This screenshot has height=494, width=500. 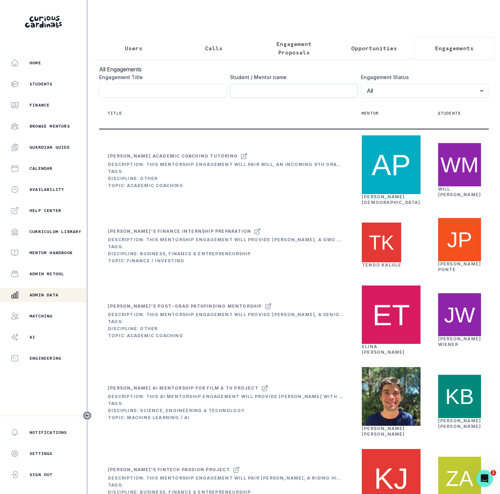 What do you see at coordinates (43, 22) in the screenshot?
I see `img: Curious Cardinals Logo` at bounding box center [43, 22].